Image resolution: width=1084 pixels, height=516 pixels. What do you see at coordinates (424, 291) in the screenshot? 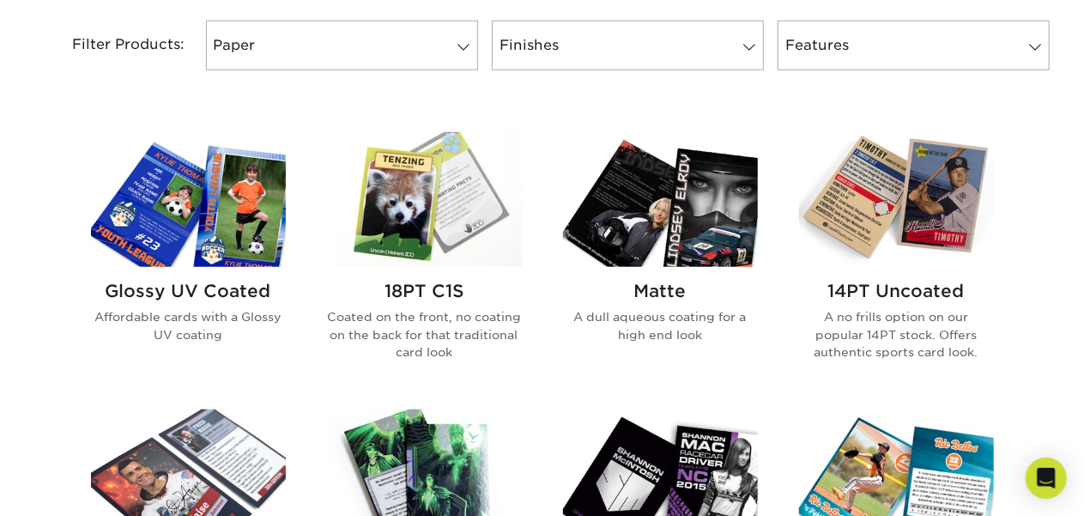
I see `h2: 18PT C1S` at bounding box center [424, 291].